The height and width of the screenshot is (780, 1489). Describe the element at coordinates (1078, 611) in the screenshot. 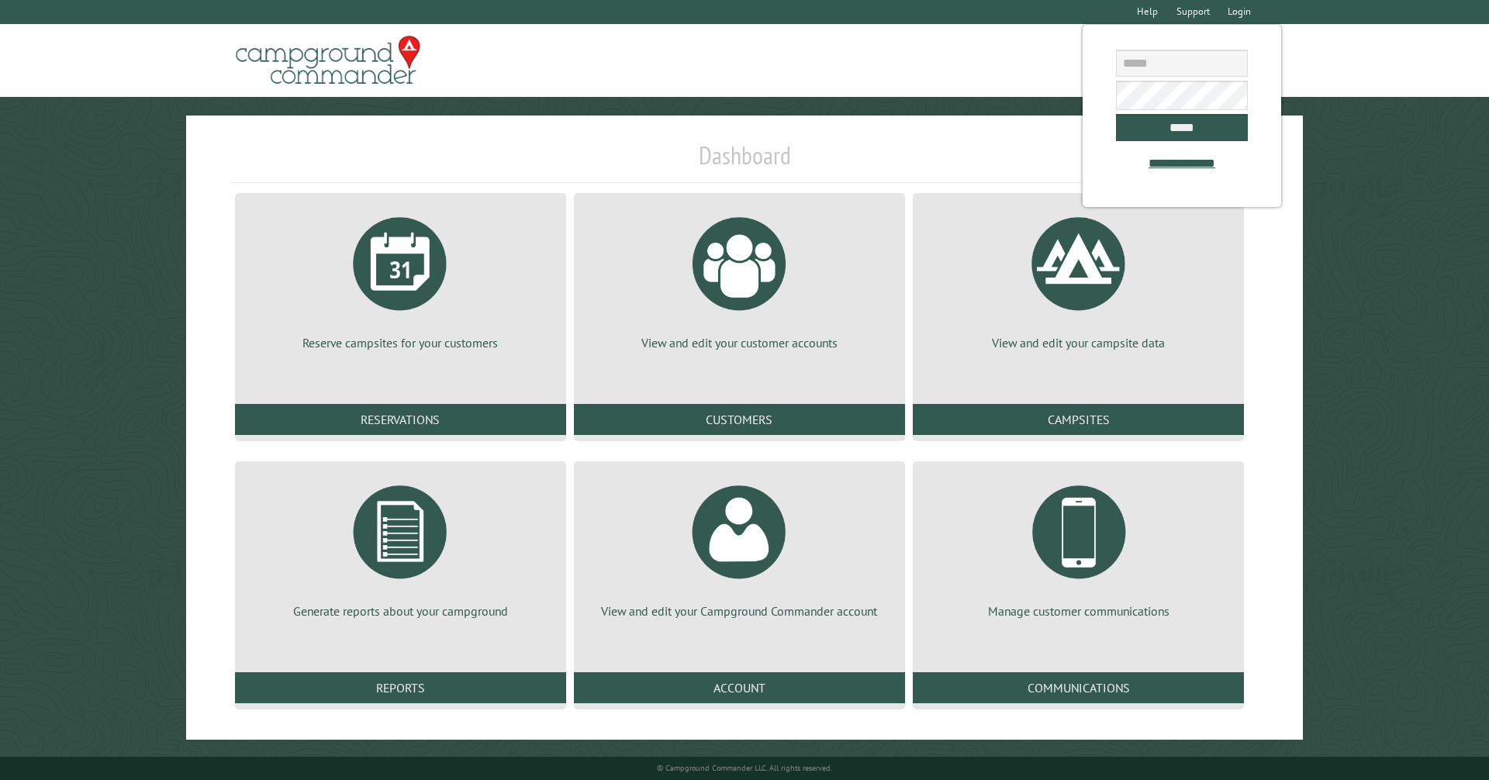

I see `p: Manage customer communications` at that location.